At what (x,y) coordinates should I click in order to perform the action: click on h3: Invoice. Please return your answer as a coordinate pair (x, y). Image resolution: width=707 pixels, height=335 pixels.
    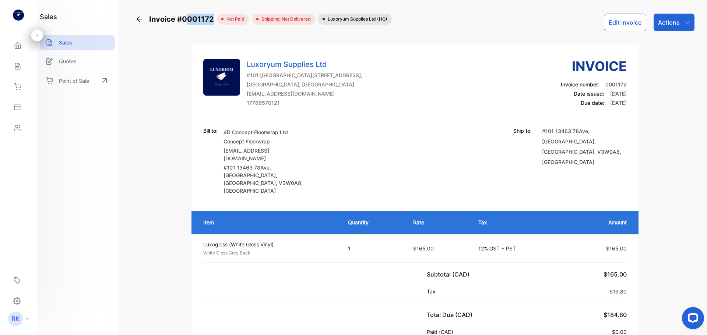
    Looking at the image, I should click on (594, 66).